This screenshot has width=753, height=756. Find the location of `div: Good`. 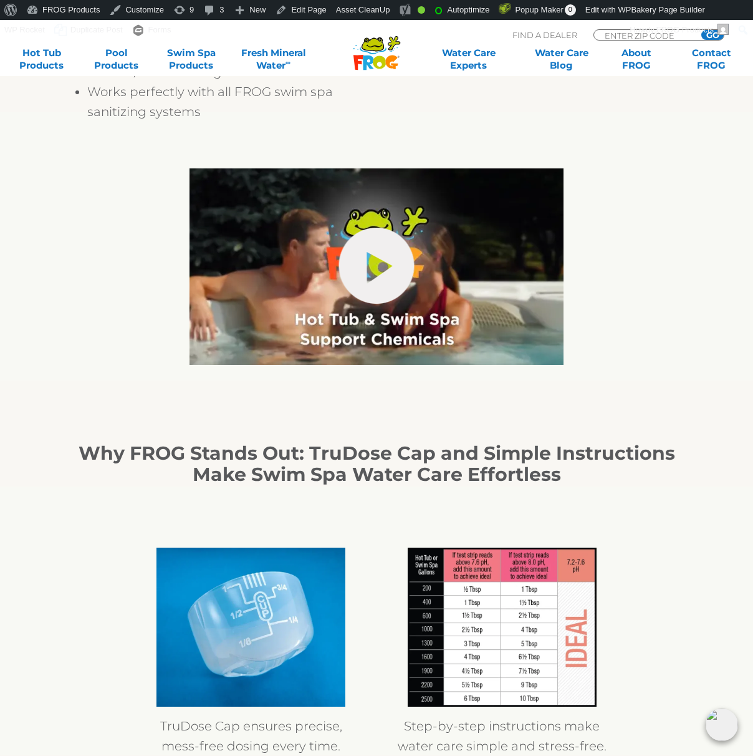

div: Good is located at coordinates (421, 10).